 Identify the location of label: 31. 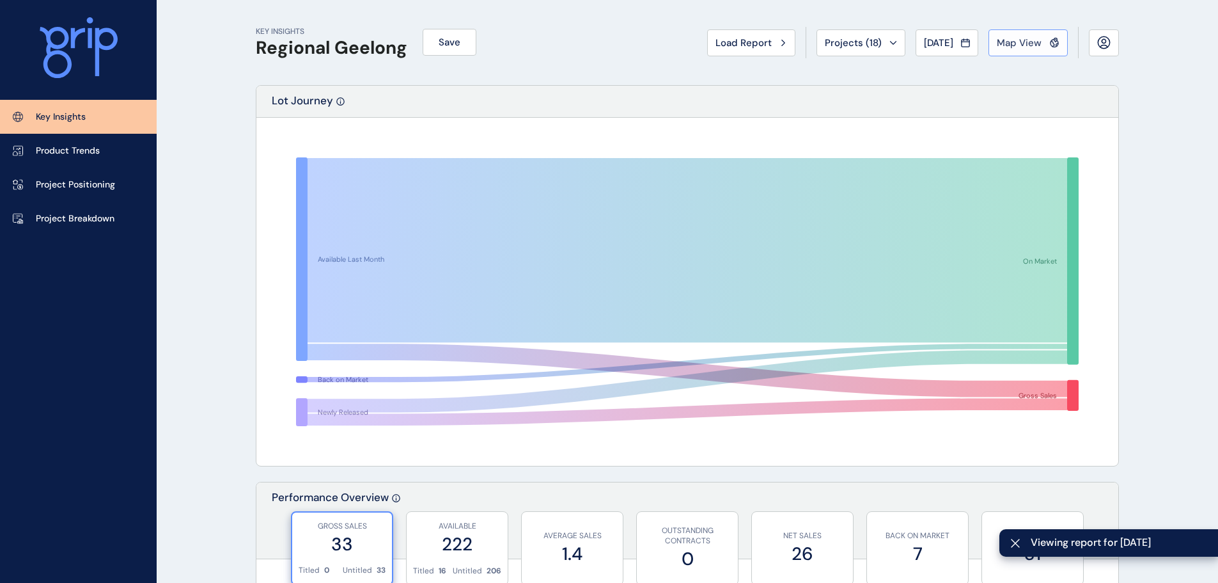
(1033, 553).